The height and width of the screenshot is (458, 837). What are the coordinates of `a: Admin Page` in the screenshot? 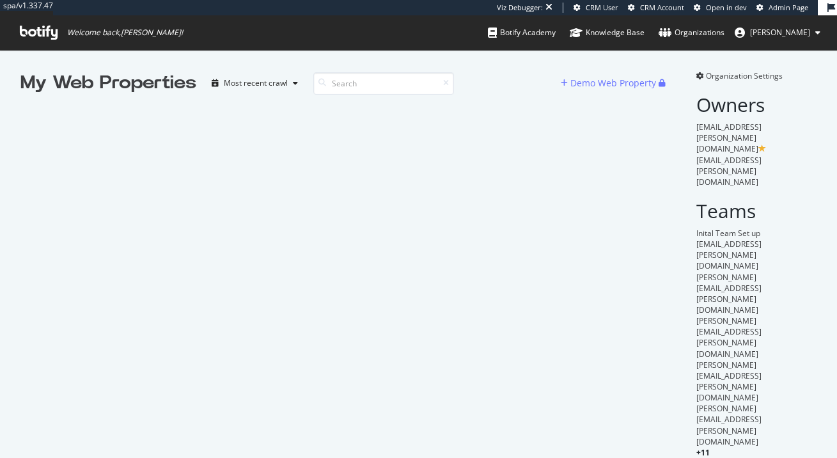 It's located at (782, 8).